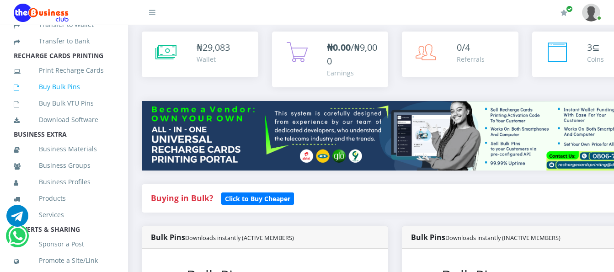 The width and height of the screenshot is (614, 272). I want to click on a: Buy Bulk Pins, so click(64, 87).